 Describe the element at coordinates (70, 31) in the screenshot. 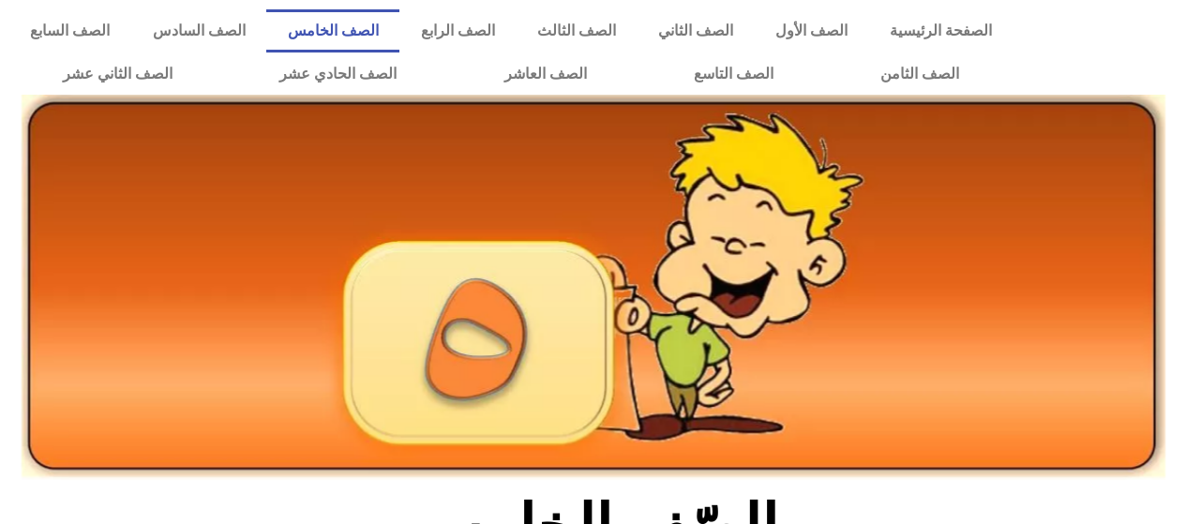

I see `a: الصف السابع` at that location.